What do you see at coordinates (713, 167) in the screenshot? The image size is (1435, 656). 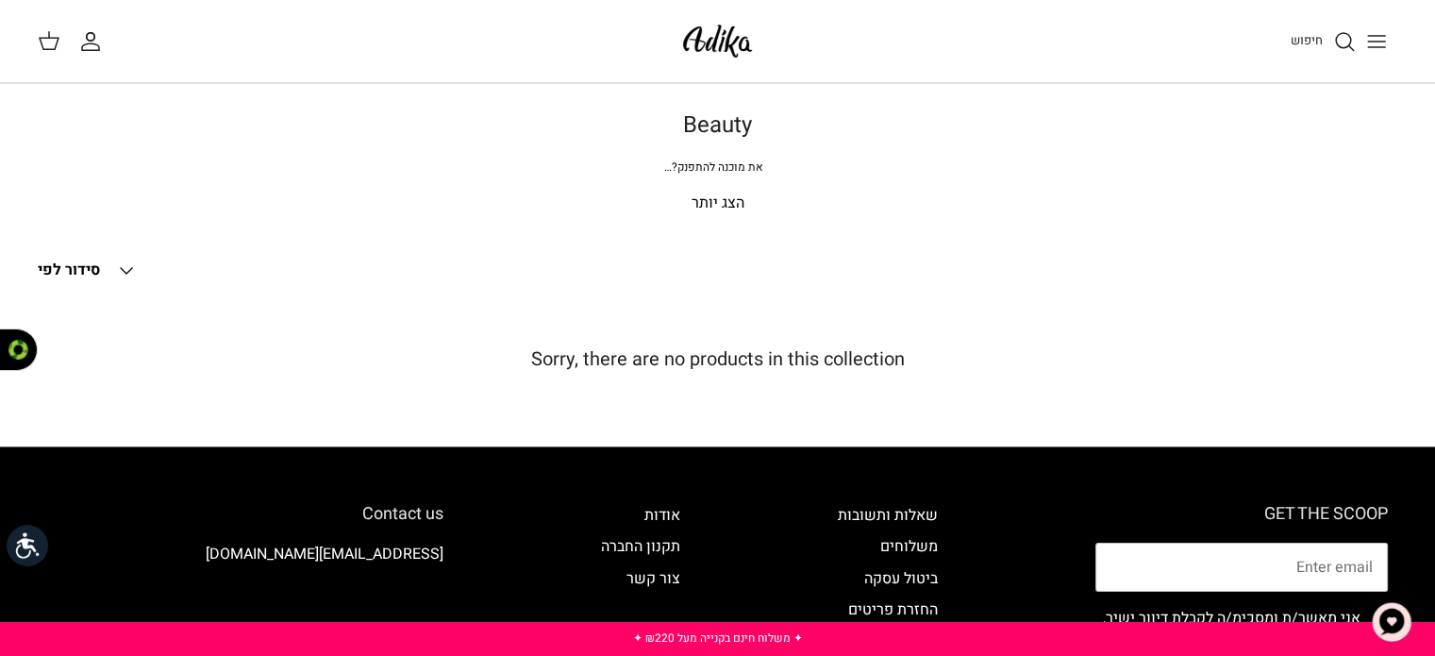 I see `span: את מוכנה להתפנק?` at bounding box center [713, 167].